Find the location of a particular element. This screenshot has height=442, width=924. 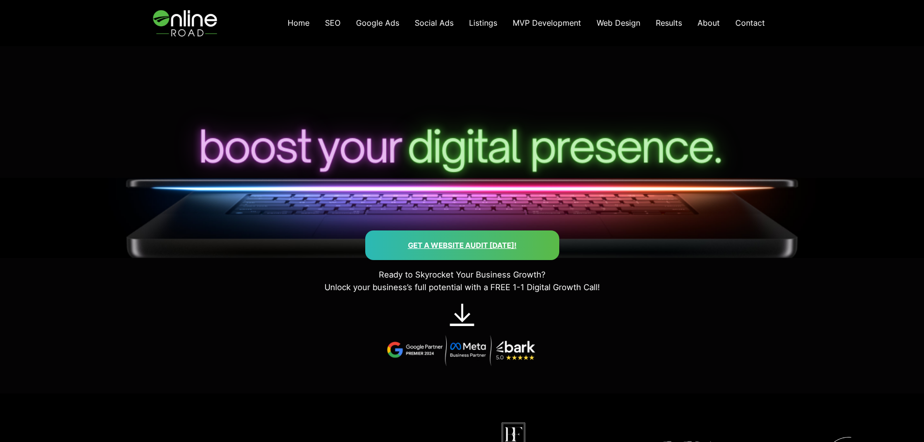

span: MVP Development is located at coordinates (547, 23).